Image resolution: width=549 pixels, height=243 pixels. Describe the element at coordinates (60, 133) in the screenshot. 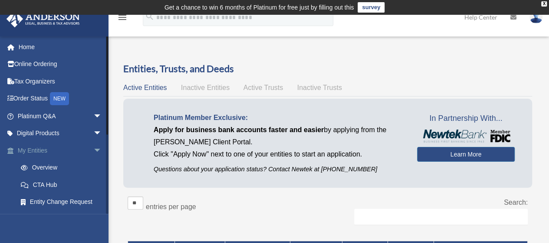

I see `a: Digital Productsarrow_drop_down` at that location.